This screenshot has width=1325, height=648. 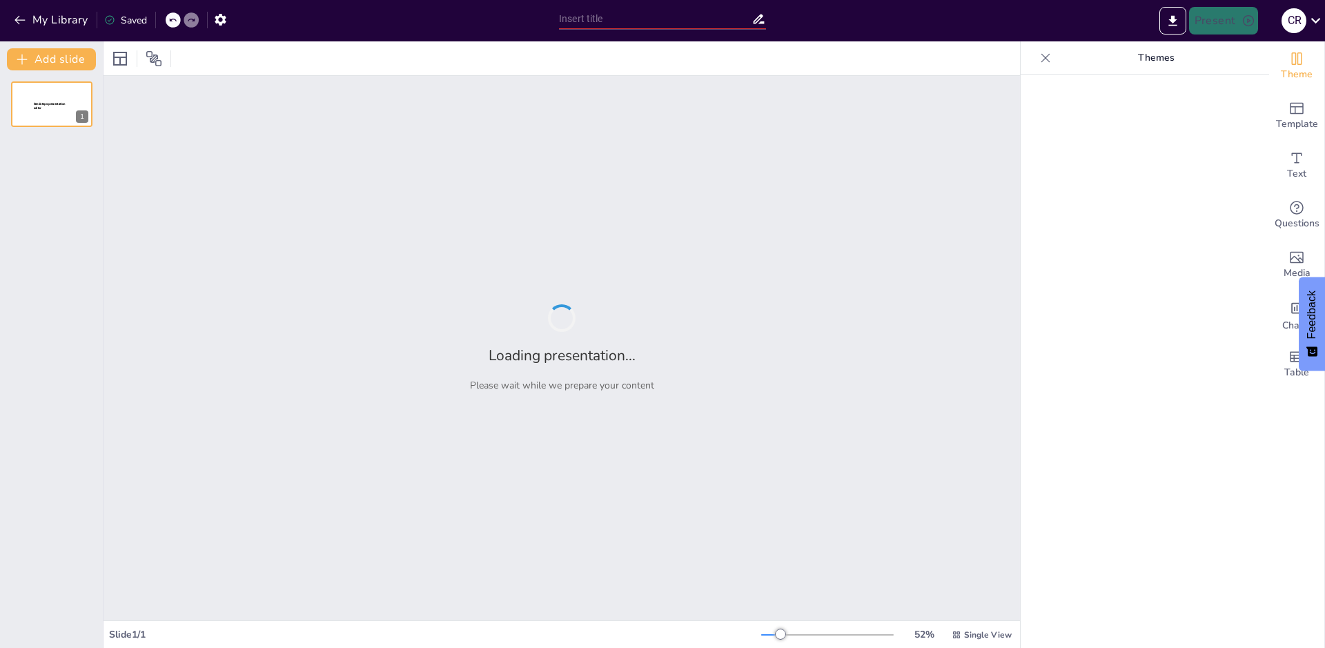 What do you see at coordinates (1173, 21) in the screenshot?
I see `button: Export to PowerPoint` at bounding box center [1173, 21].